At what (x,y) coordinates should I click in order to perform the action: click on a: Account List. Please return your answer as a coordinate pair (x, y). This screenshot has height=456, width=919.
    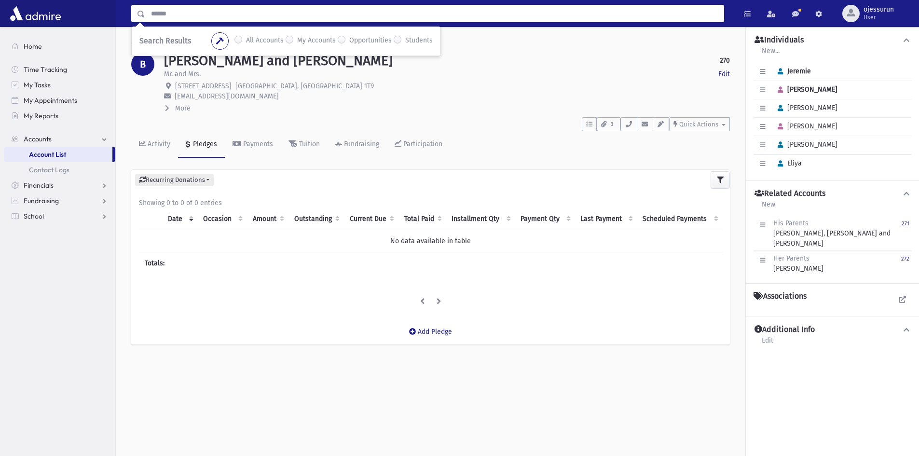
    Looking at the image, I should click on (58, 154).